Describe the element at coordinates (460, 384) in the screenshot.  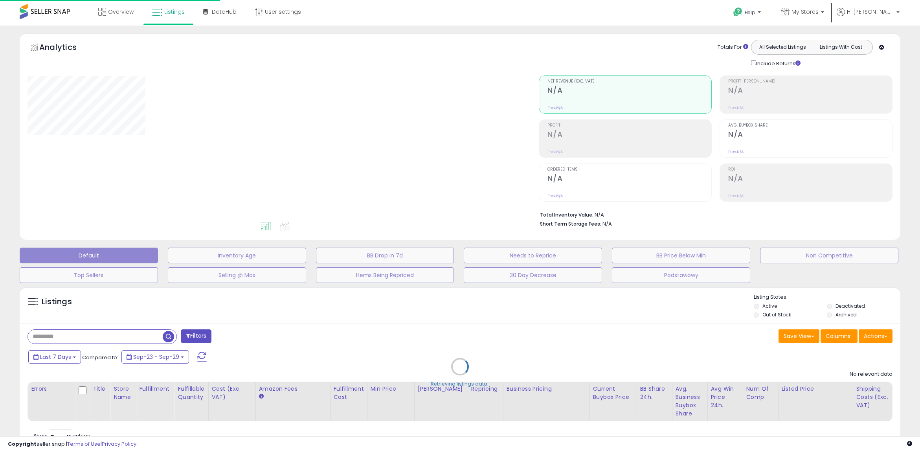
I see `div: Retrieving listings data..` at that location.